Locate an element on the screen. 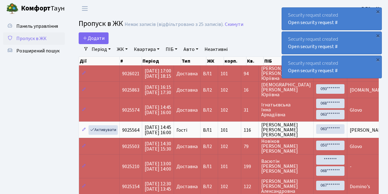 The width and height of the screenshot is (388, 194). img: logo.png is located at coordinates (12, 9).